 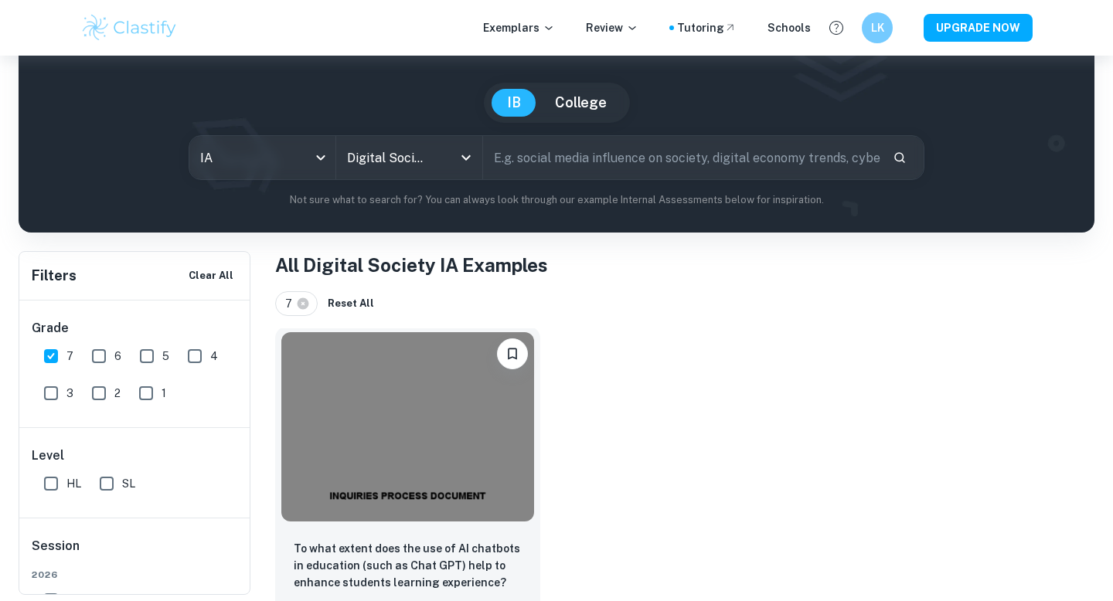 What do you see at coordinates (836, 28) in the screenshot?
I see `button: Help and Feedback` at bounding box center [836, 28].